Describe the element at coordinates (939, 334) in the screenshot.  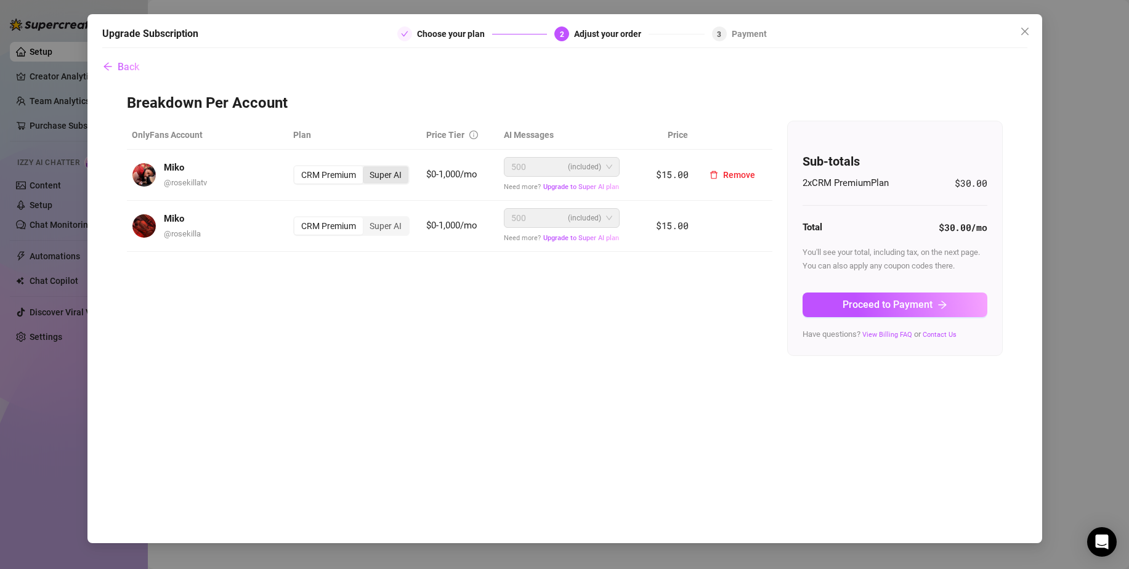
I see `a: Contact Us` at that location.